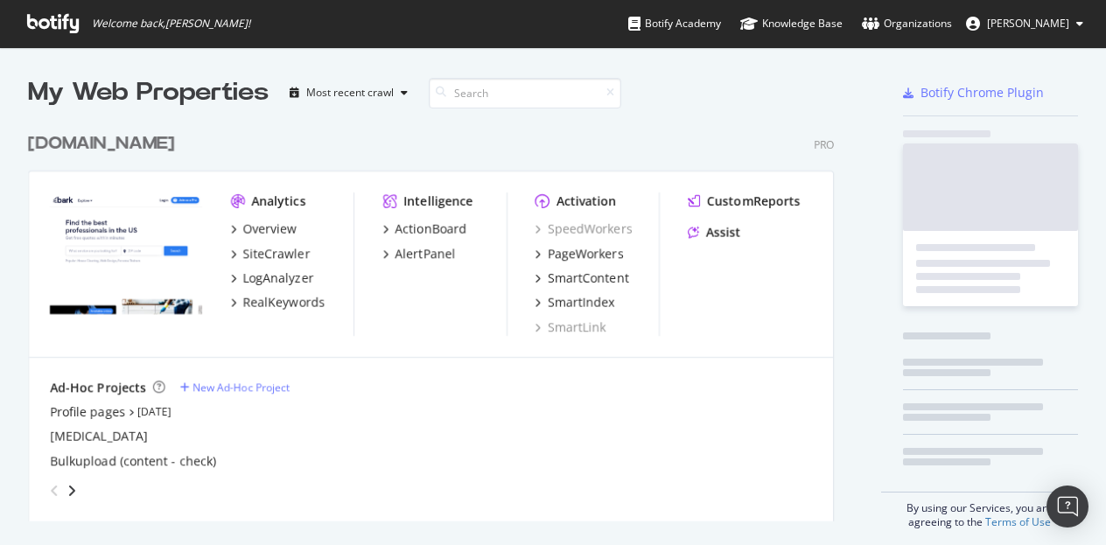 This screenshot has height=545, width=1106. What do you see at coordinates (278, 201) in the screenshot?
I see `div: Analytics` at bounding box center [278, 201].